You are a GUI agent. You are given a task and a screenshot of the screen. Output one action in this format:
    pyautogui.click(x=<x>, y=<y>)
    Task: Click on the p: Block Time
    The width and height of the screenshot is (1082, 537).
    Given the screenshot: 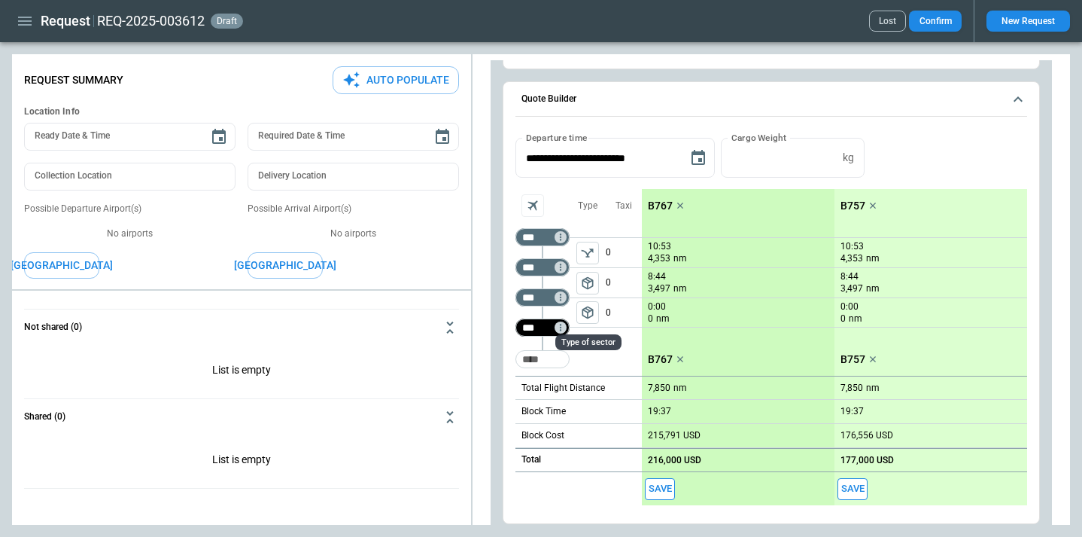 What is the action you would take?
    pyautogui.click(x=543, y=411)
    